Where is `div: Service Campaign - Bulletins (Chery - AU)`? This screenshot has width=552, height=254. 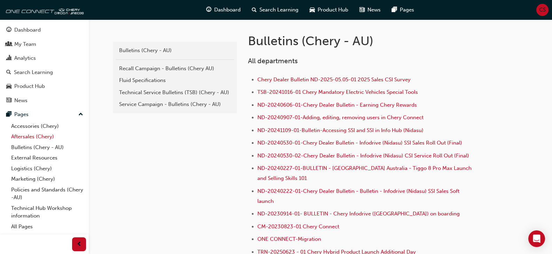 div: Service Campaign - Bulletins (Chery - AU) is located at coordinates (175, 104).